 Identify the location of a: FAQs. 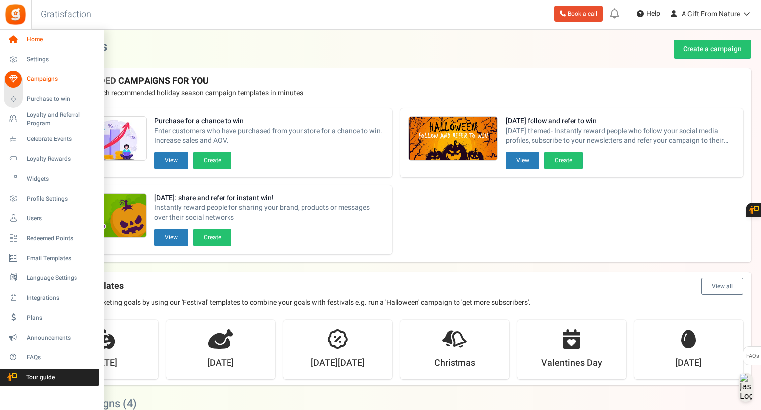
(52, 357).